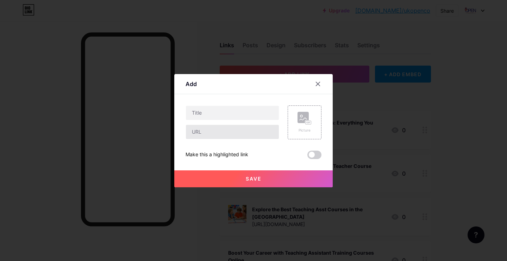 The width and height of the screenshot is (507, 261). I want to click on div: Add, so click(191, 84).